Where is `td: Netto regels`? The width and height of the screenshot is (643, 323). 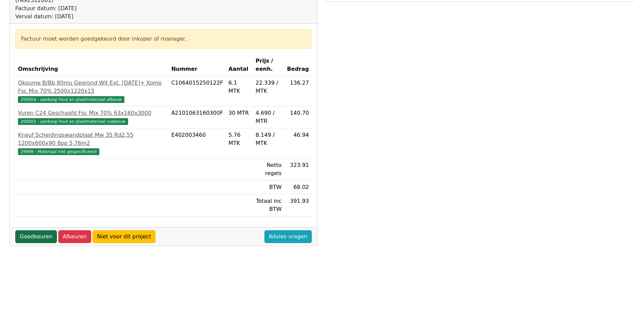
td: Netto regels is located at coordinates (268, 169).